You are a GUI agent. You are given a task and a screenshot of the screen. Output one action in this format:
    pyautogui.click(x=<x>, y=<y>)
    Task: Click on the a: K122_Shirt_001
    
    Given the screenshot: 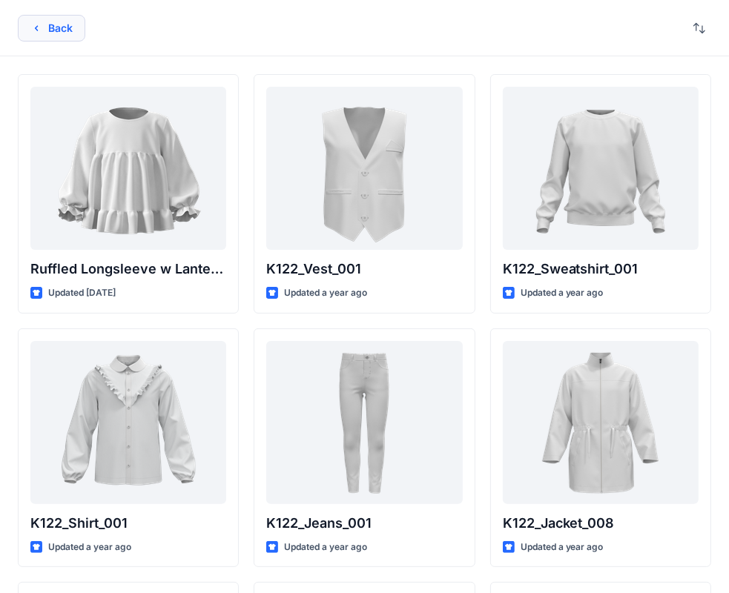 What is the action you would take?
    pyautogui.click(x=128, y=423)
    